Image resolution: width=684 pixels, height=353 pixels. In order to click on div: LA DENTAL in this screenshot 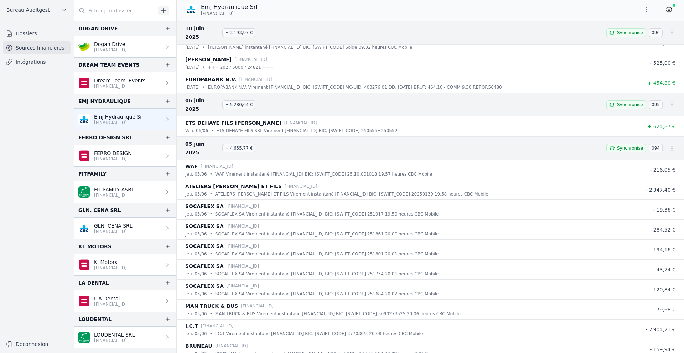, I will do `click(94, 283)`.